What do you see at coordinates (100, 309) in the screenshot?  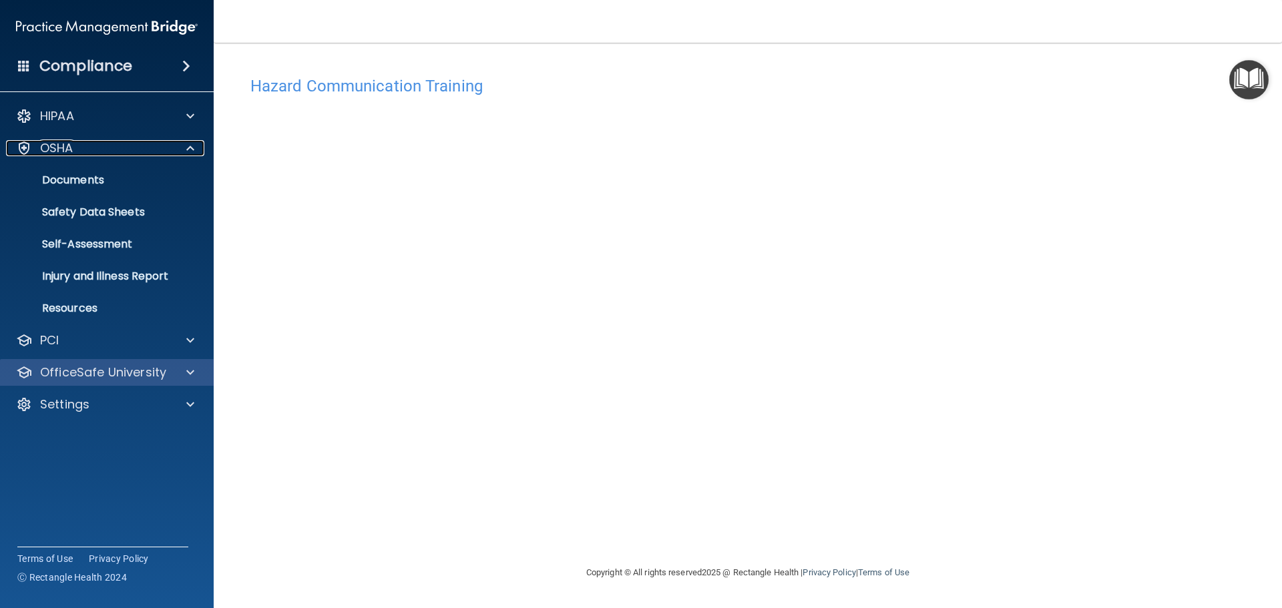 I see `p: Resources` at bounding box center [100, 309].